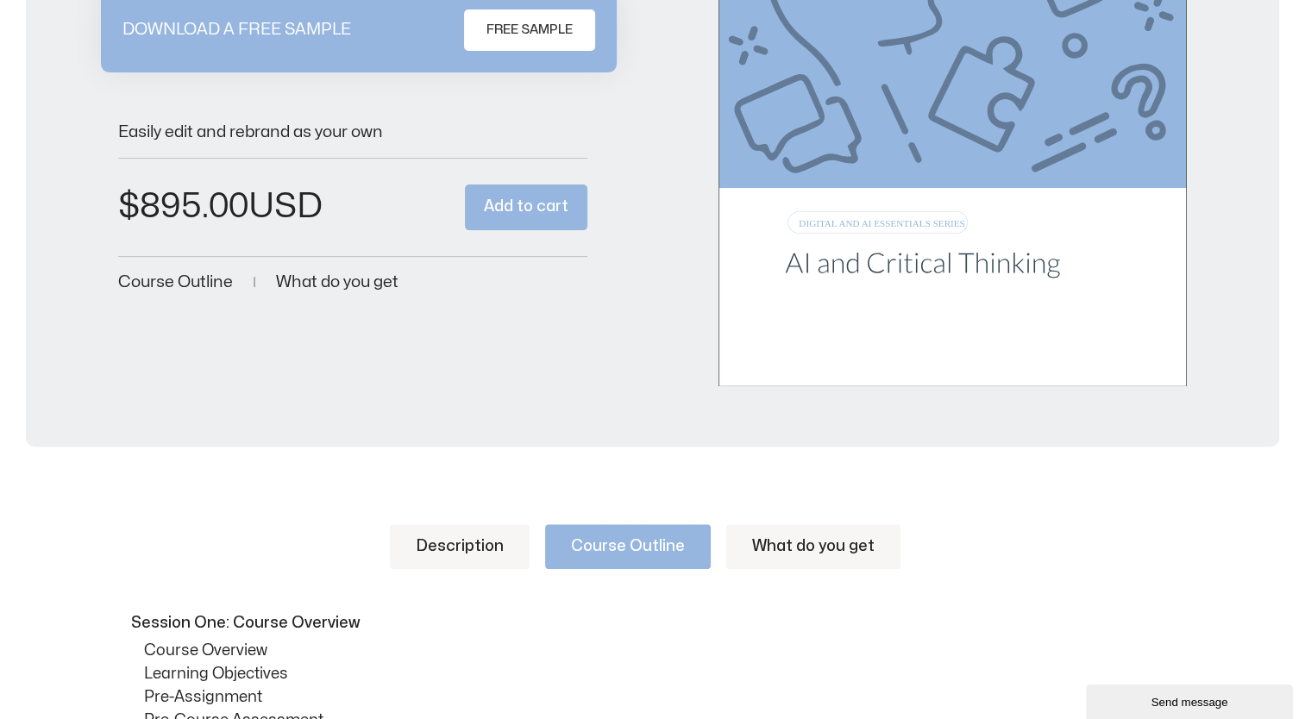 The image size is (1305, 719). Describe the element at coordinates (666, 650) in the screenshot. I see `p: Course Overview` at that location.